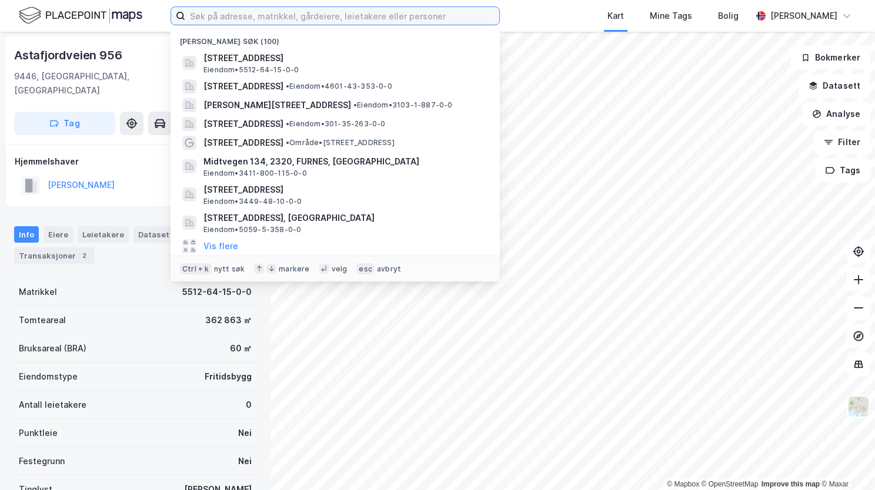 The height and width of the screenshot is (490, 875). I want to click on span: Eiendom • 301-35-263-0-0, so click(336, 124).